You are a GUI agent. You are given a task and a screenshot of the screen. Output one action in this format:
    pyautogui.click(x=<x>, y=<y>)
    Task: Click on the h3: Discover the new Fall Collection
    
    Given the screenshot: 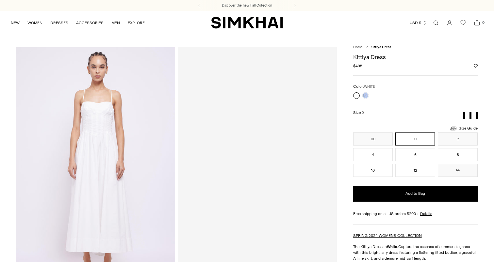 What is the action you would take?
    pyautogui.click(x=247, y=6)
    